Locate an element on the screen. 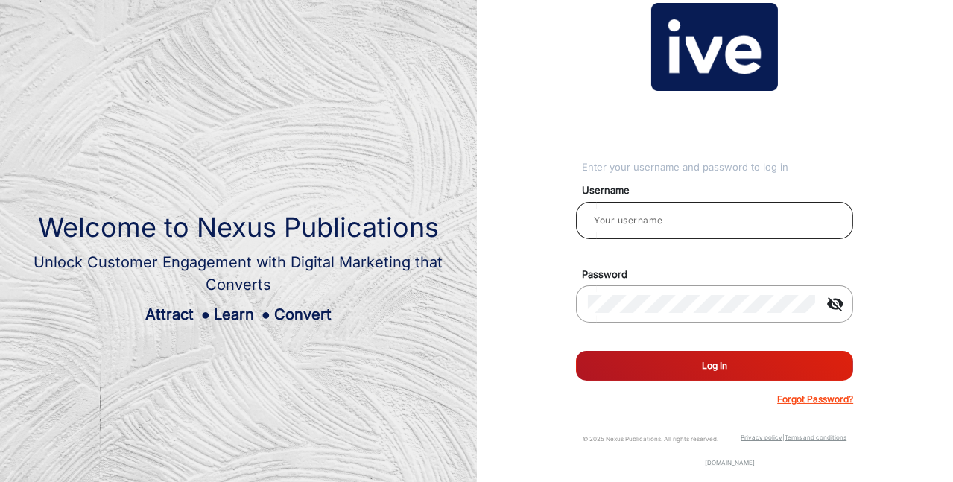  a: Privacy policy is located at coordinates (761, 437).